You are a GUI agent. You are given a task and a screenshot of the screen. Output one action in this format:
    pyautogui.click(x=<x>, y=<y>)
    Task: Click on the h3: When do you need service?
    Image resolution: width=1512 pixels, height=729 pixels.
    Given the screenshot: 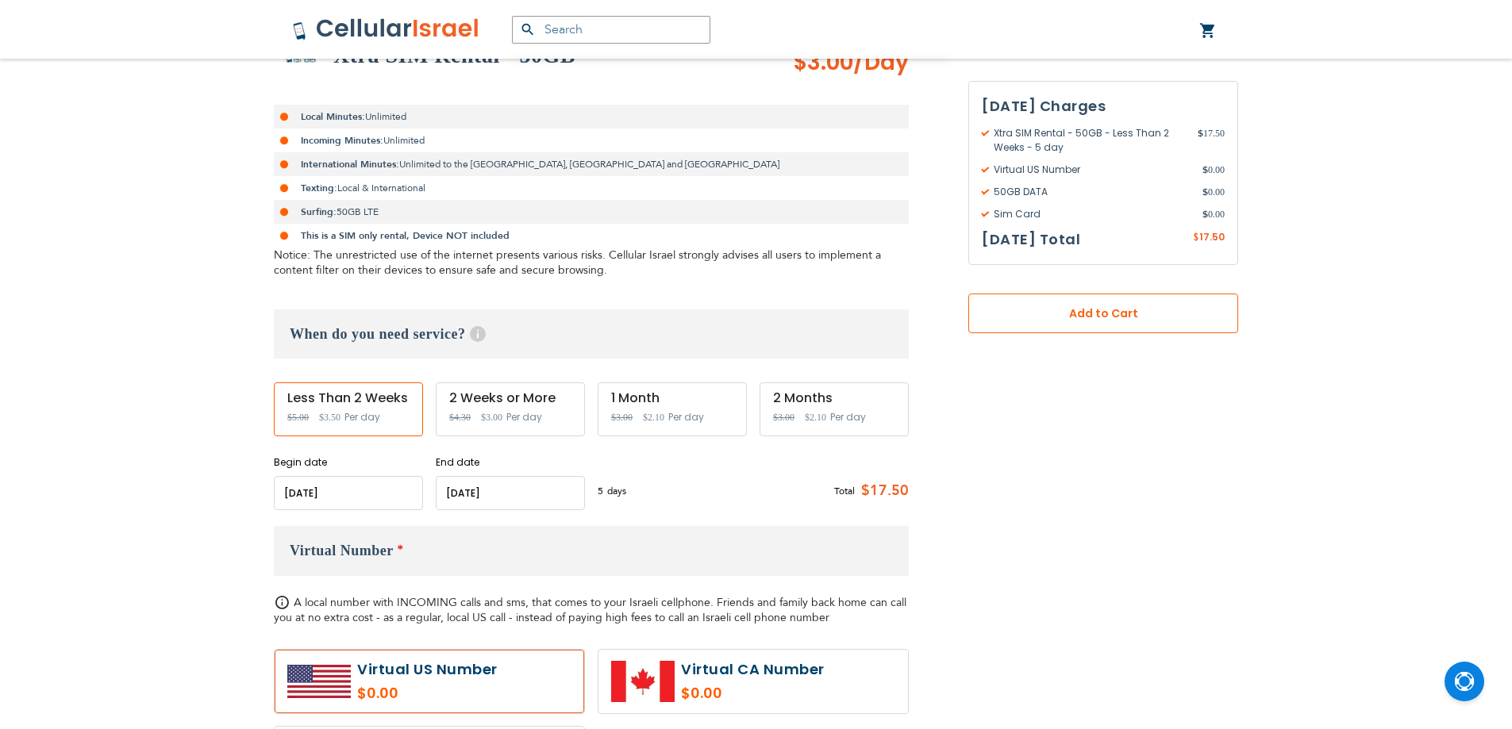 What is the action you would take?
    pyautogui.click(x=591, y=334)
    